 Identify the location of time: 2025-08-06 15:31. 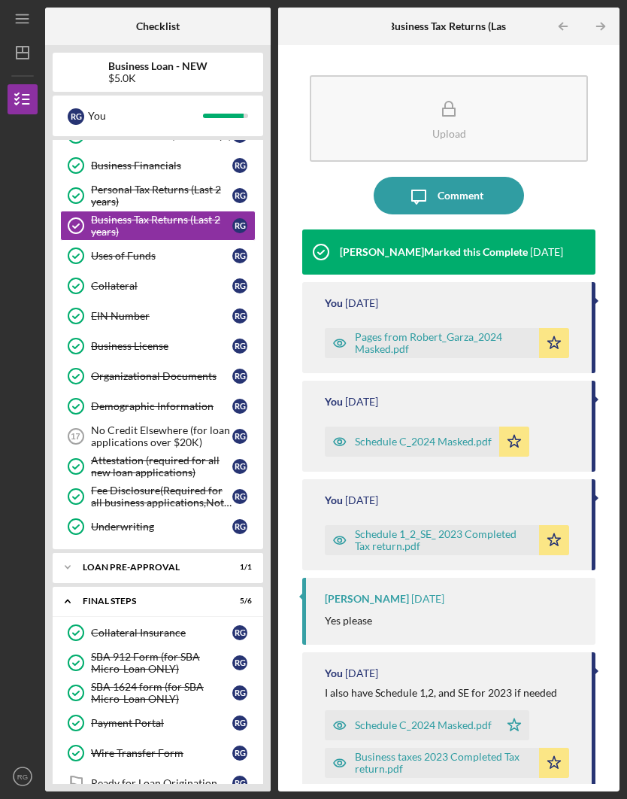
(362, 303).